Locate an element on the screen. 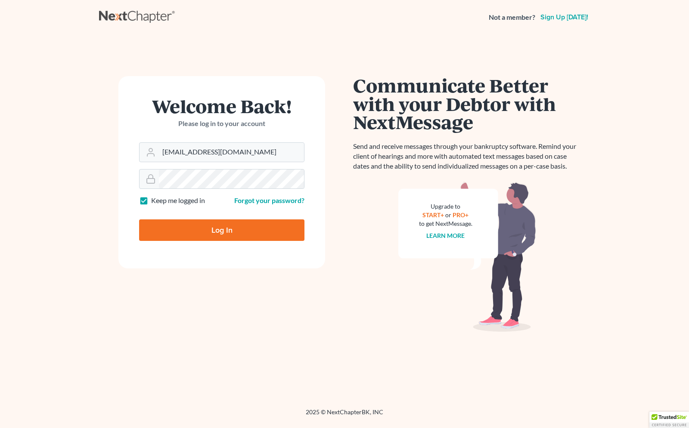 The image size is (689, 428). label: Keep me logged in is located at coordinates (178, 201).